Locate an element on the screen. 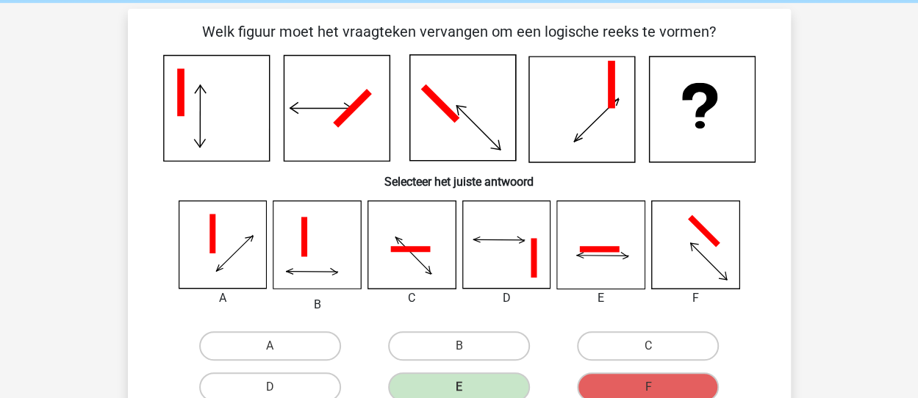 The height and width of the screenshot is (398, 918). div: C is located at coordinates (412, 298).